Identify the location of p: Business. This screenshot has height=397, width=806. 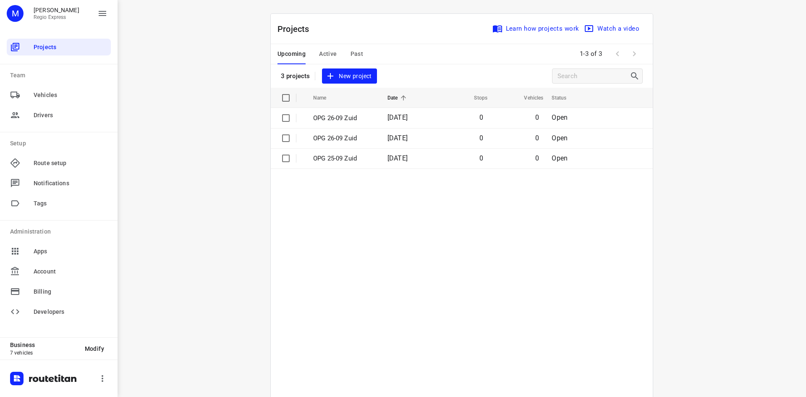
(44, 345).